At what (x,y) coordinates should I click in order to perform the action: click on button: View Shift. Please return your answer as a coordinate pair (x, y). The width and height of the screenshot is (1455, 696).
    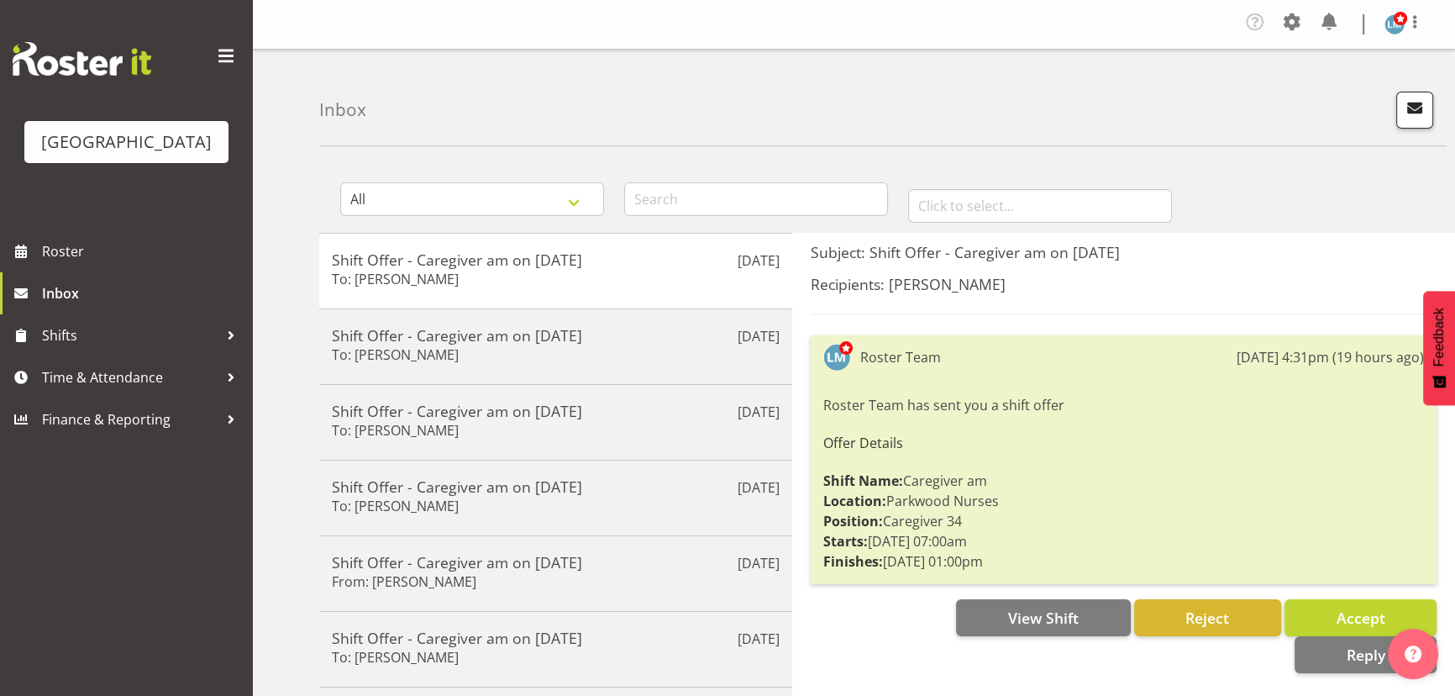
    Looking at the image, I should click on (1043, 618).